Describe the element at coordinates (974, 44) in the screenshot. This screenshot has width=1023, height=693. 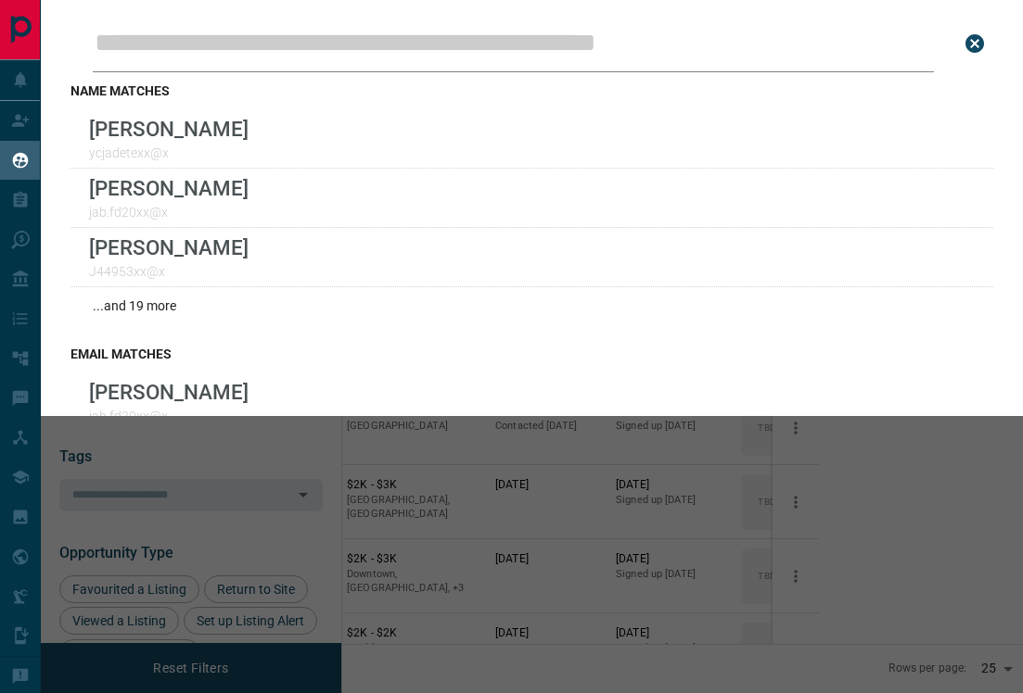
I see `button: close search bar` at that location.